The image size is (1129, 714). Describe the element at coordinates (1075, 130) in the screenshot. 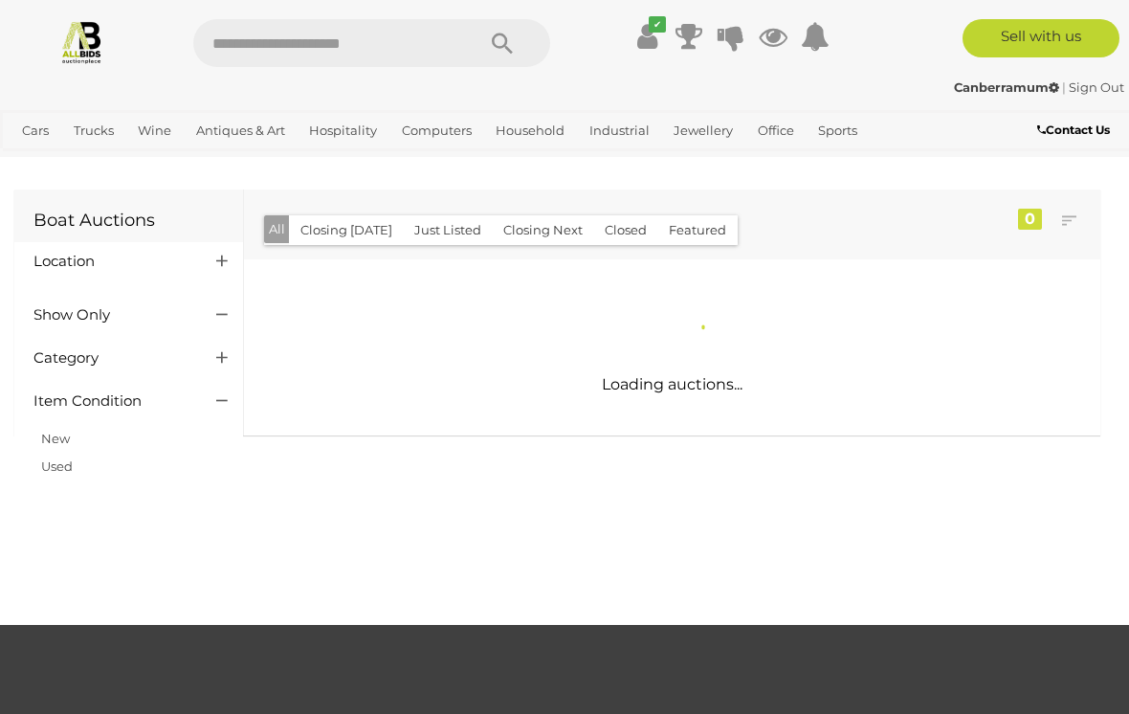

I see `a: Contact Us` at that location.